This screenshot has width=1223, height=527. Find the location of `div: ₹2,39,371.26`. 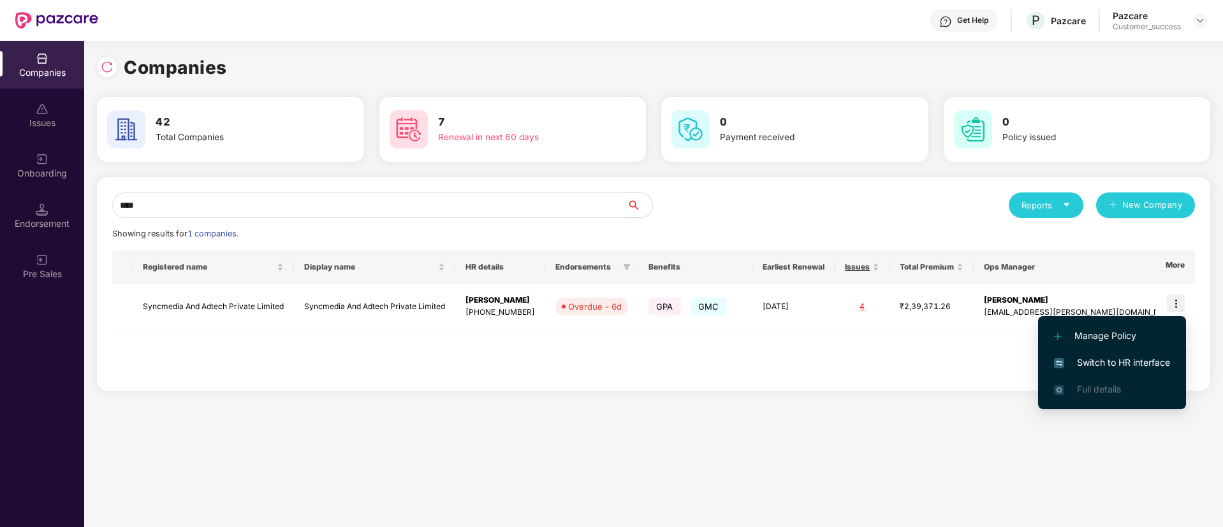

div: ₹2,39,371.26 is located at coordinates (931, 307).